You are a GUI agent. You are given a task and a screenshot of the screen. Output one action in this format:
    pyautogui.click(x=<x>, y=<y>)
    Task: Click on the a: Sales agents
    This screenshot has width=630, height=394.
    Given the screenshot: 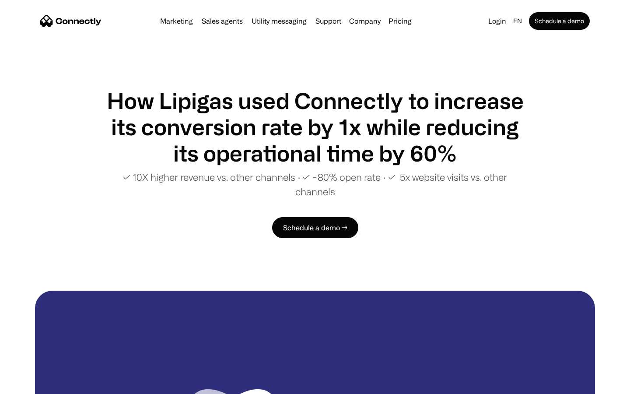 What is the action you would take?
    pyautogui.click(x=222, y=21)
    